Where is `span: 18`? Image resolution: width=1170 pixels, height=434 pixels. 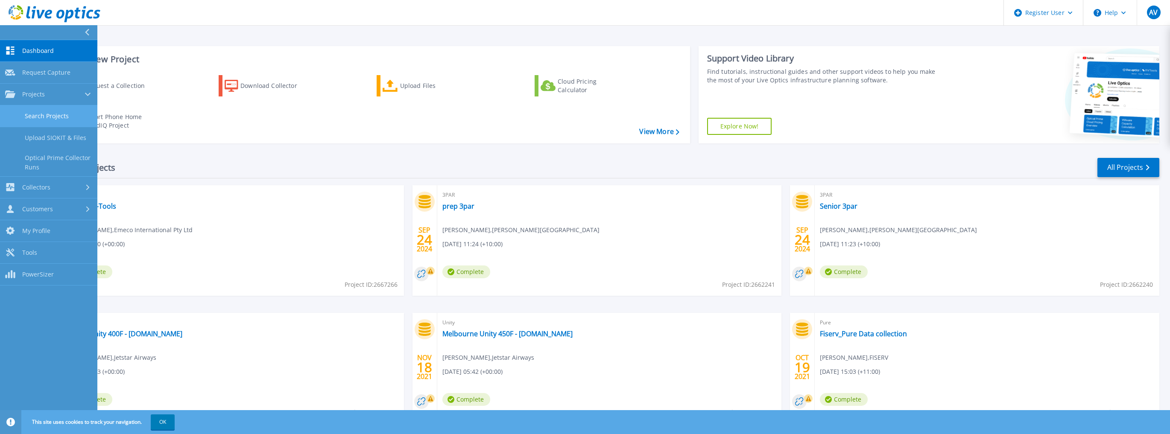 span: 18 is located at coordinates (424, 367).